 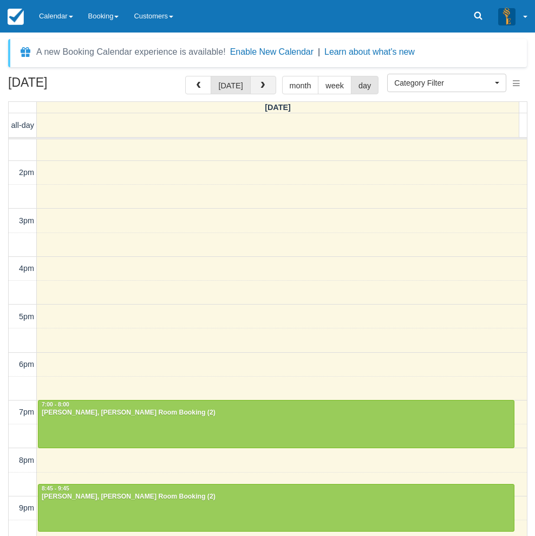 What do you see at coordinates (365, 85) in the screenshot?
I see `button: day` at bounding box center [365, 85].